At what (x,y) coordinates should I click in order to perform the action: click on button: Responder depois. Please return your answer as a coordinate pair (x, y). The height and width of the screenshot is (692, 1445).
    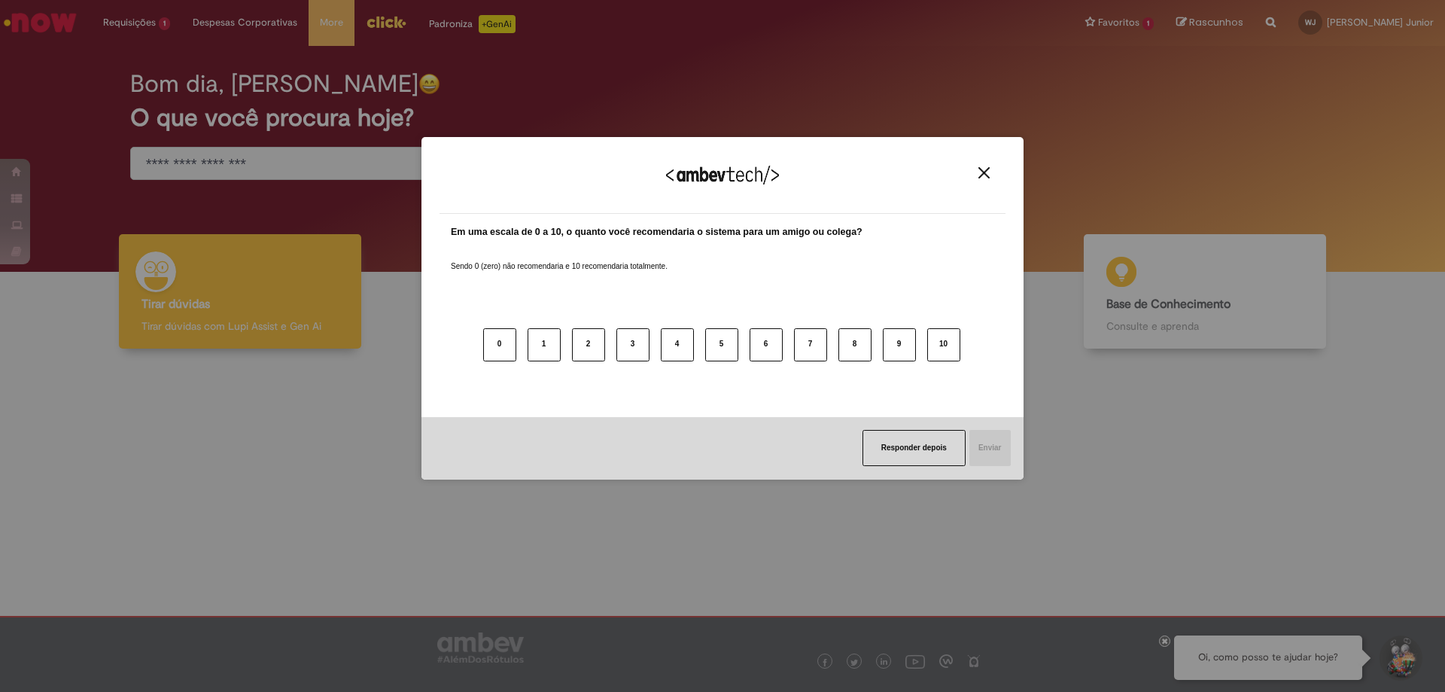
    Looking at the image, I should click on (914, 448).